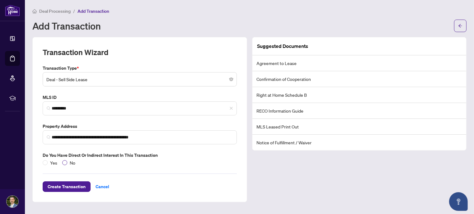  I want to click on label: Do you have direct or indirect interest in this transaction, so click(140, 155).